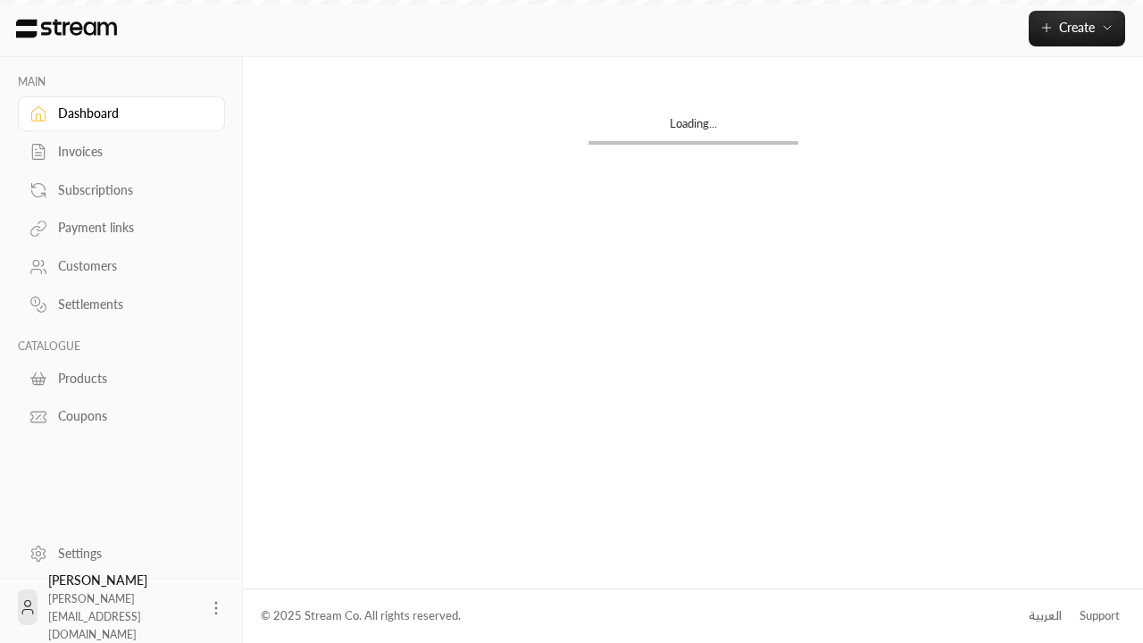  Describe the element at coordinates (121, 228) in the screenshot. I see `a: Payment links` at that location.